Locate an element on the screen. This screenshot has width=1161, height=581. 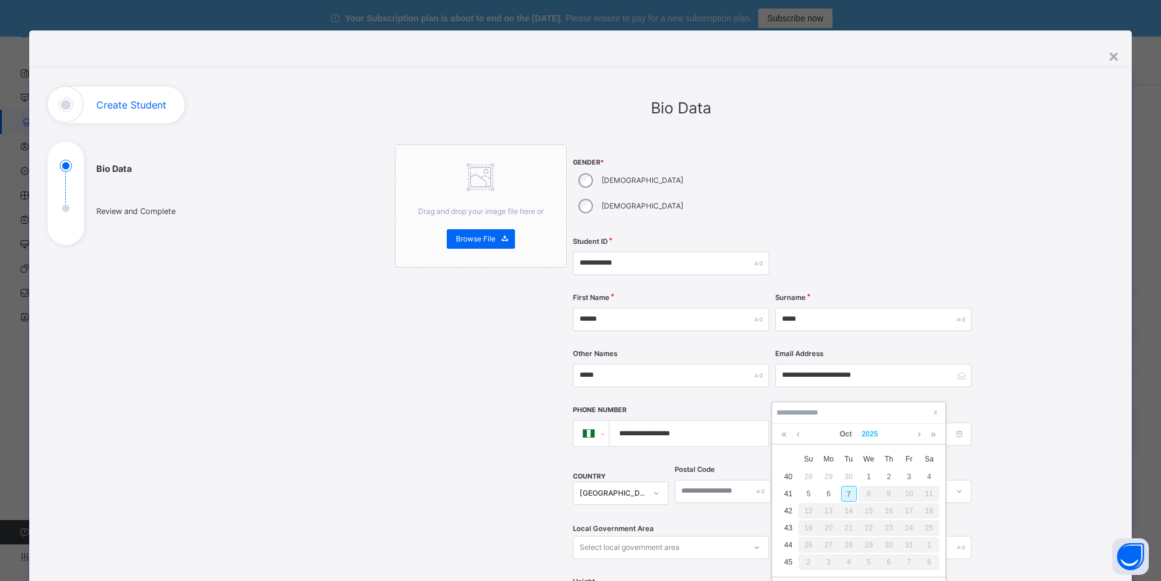
td: November 3, 2025 is located at coordinates (828, 562).